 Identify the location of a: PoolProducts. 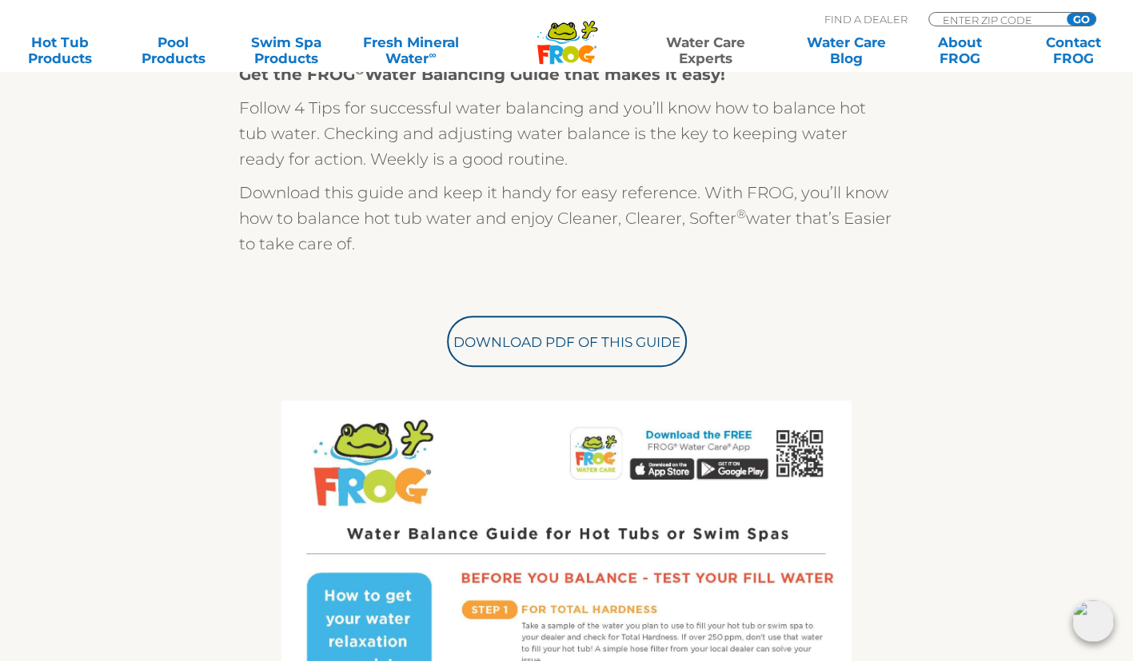
(174, 50).